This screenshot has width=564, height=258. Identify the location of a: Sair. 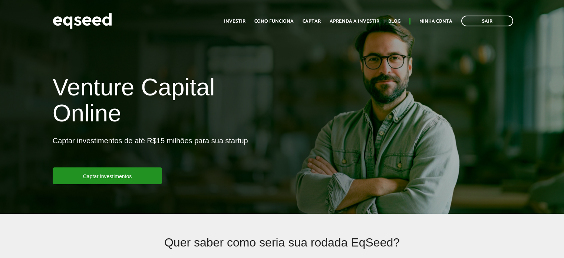
(487, 21).